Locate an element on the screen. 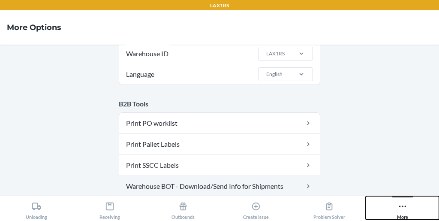 This screenshot has height=221, width=439. div: More is located at coordinates (402, 209).